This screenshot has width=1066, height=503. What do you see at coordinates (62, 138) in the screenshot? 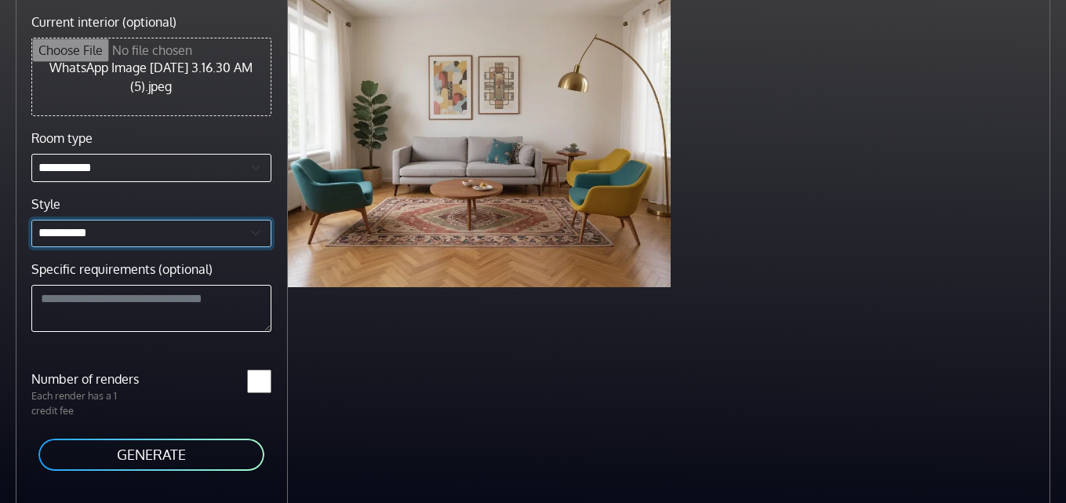
I see `label: Room type` at bounding box center [62, 138].